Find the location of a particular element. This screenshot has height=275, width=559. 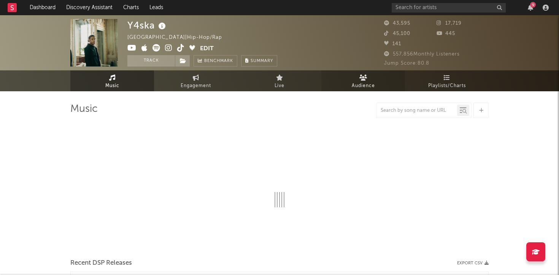

div: Y4ska is located at coordinates (147, 25).